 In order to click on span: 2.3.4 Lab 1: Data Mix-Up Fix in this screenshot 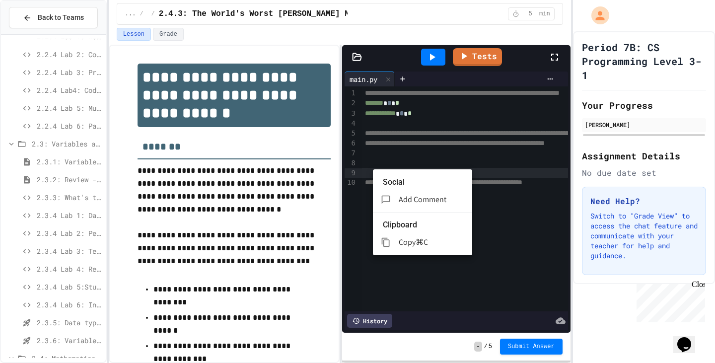, I will do `click(69, 215)`.